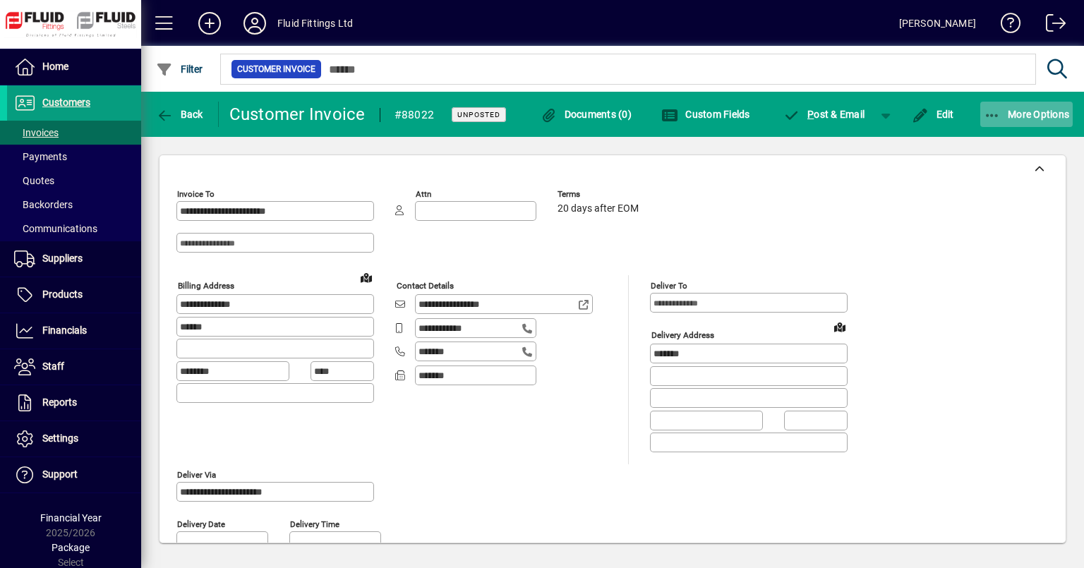  I want to click on a: Financials, so click(74, 331).